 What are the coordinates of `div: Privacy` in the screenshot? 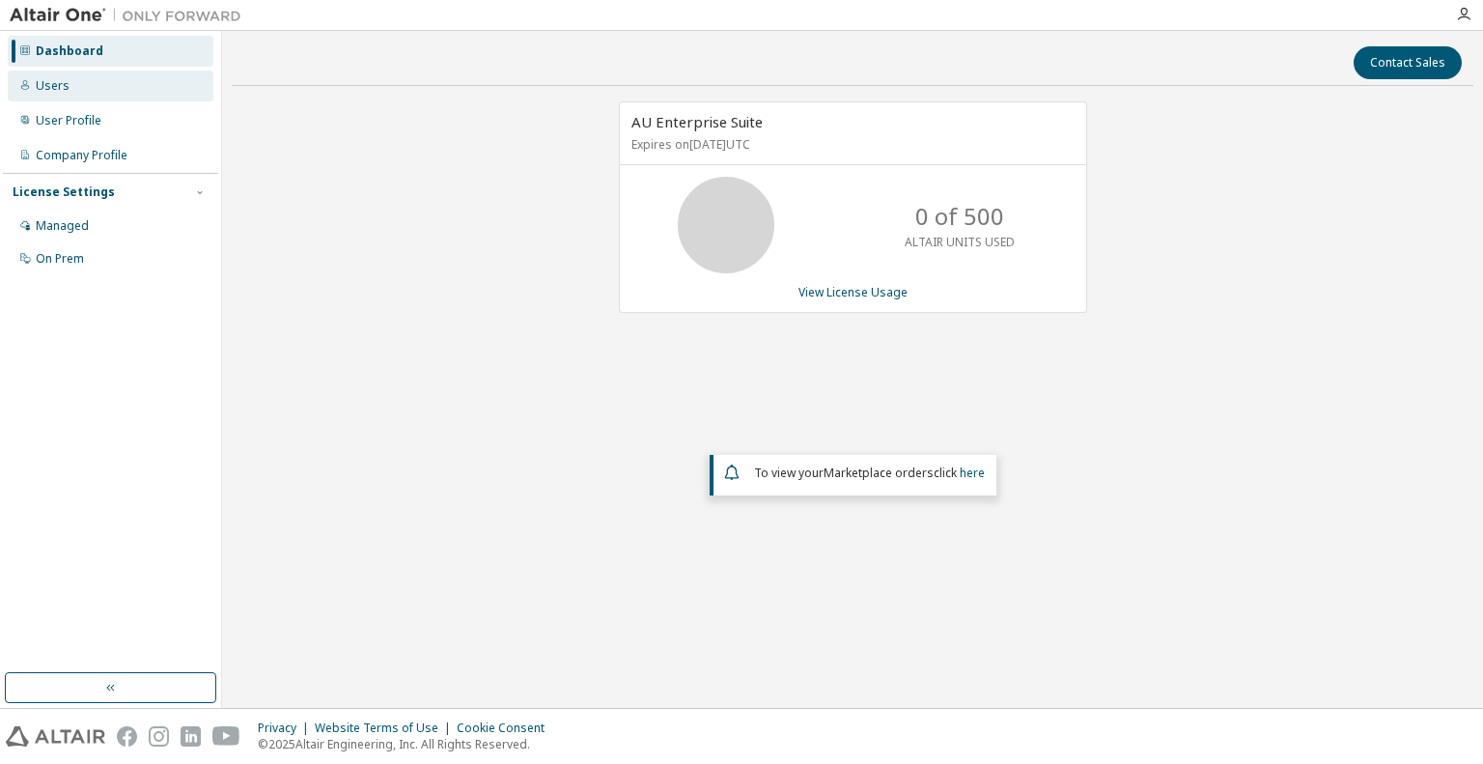 It's located at (286, 728).